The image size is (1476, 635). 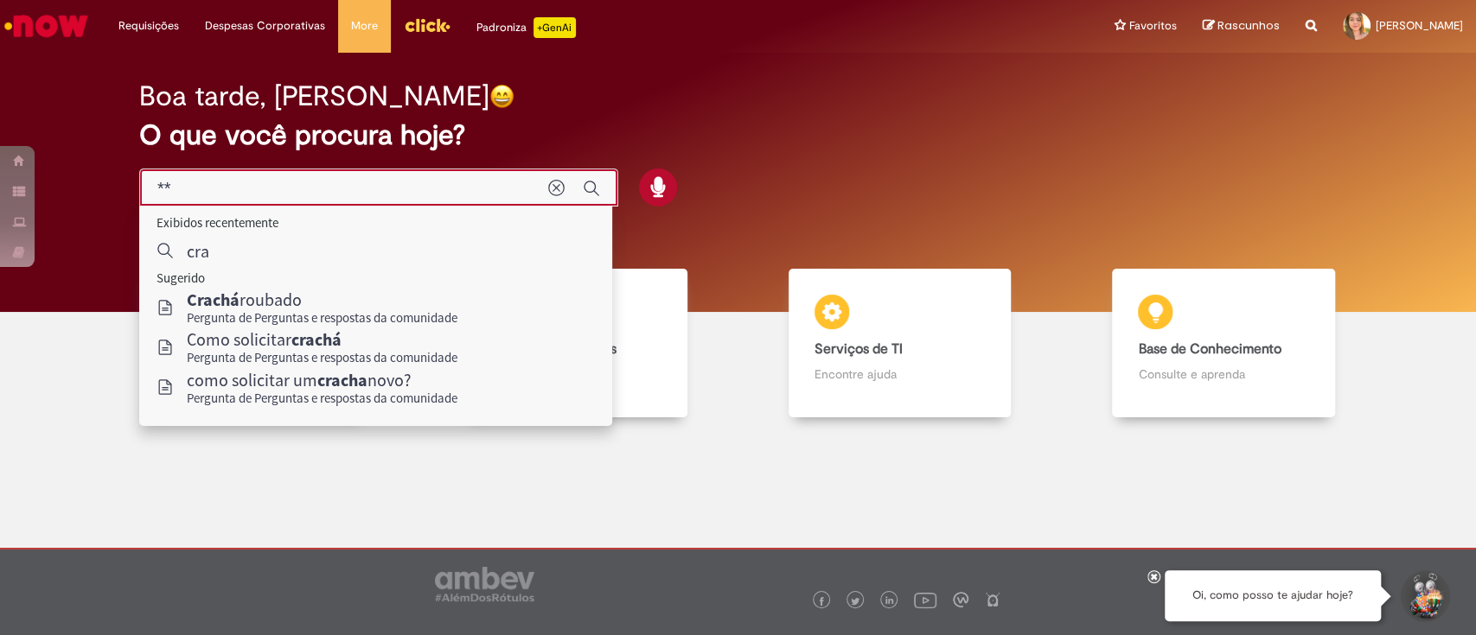 I want to click on b: Serviços de TI, so click(x=859, y=349).